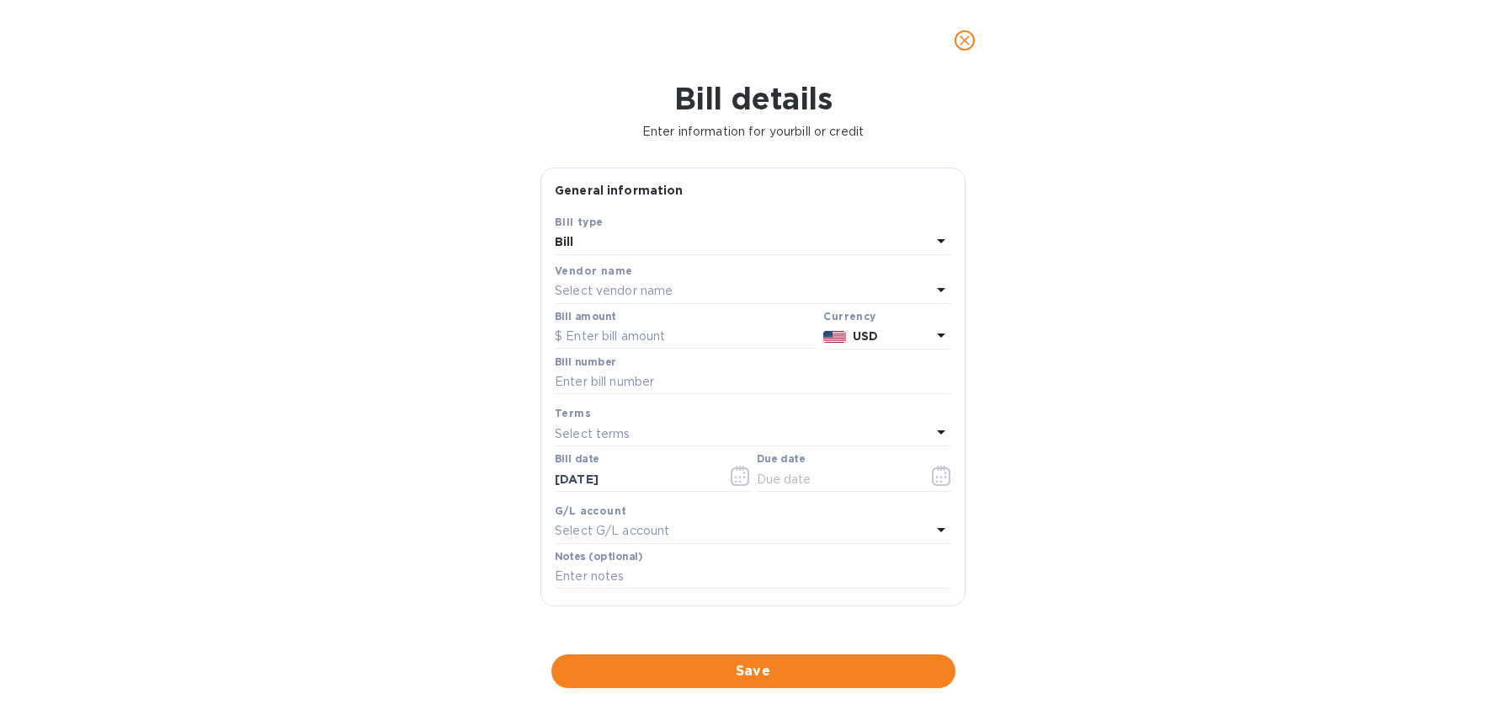 Image resolution: width=1506 pixels, height=715 pixels. Describe the element at coordinates (753, 577) in the screenshot. I see `input: Enter notes` at that location.